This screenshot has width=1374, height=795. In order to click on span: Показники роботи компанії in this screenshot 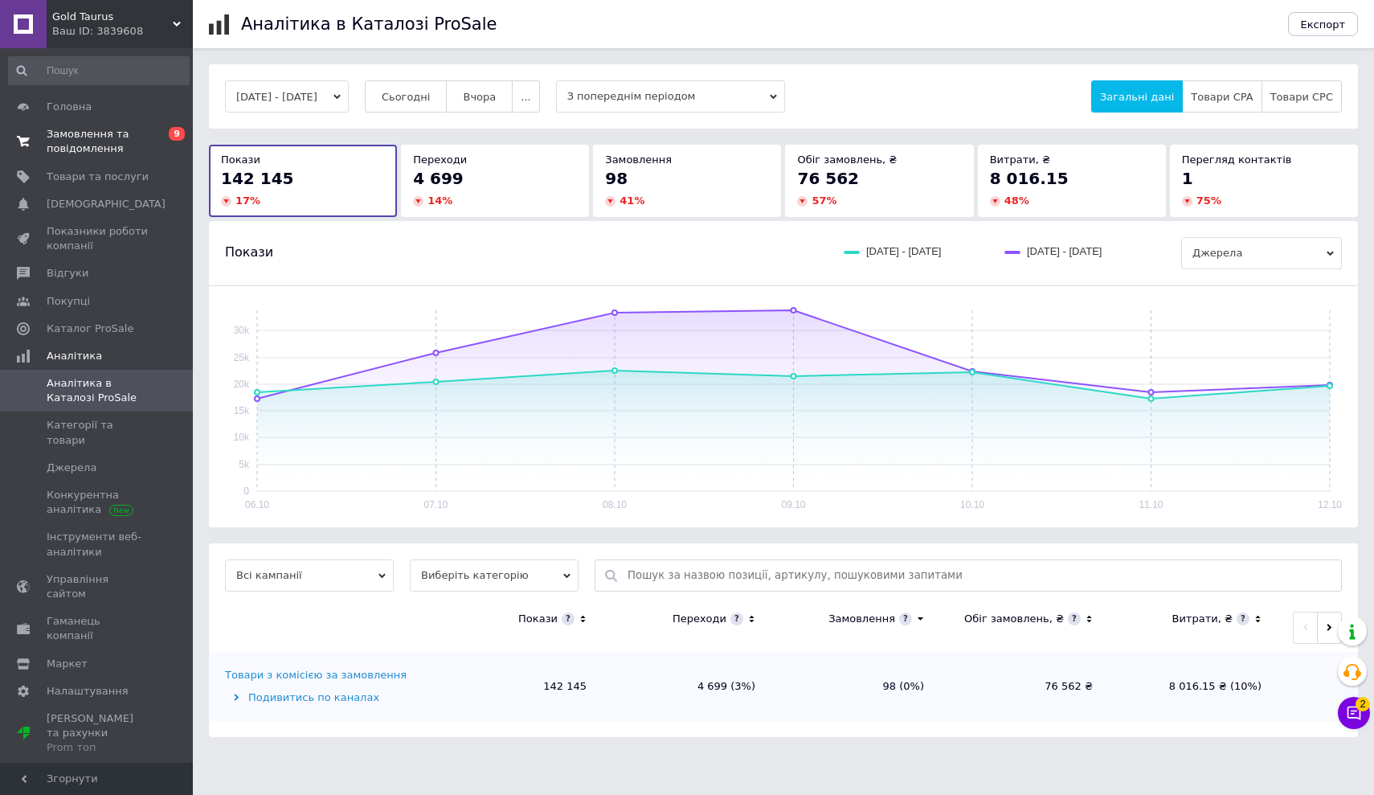, I will do `click(97, 239)`.